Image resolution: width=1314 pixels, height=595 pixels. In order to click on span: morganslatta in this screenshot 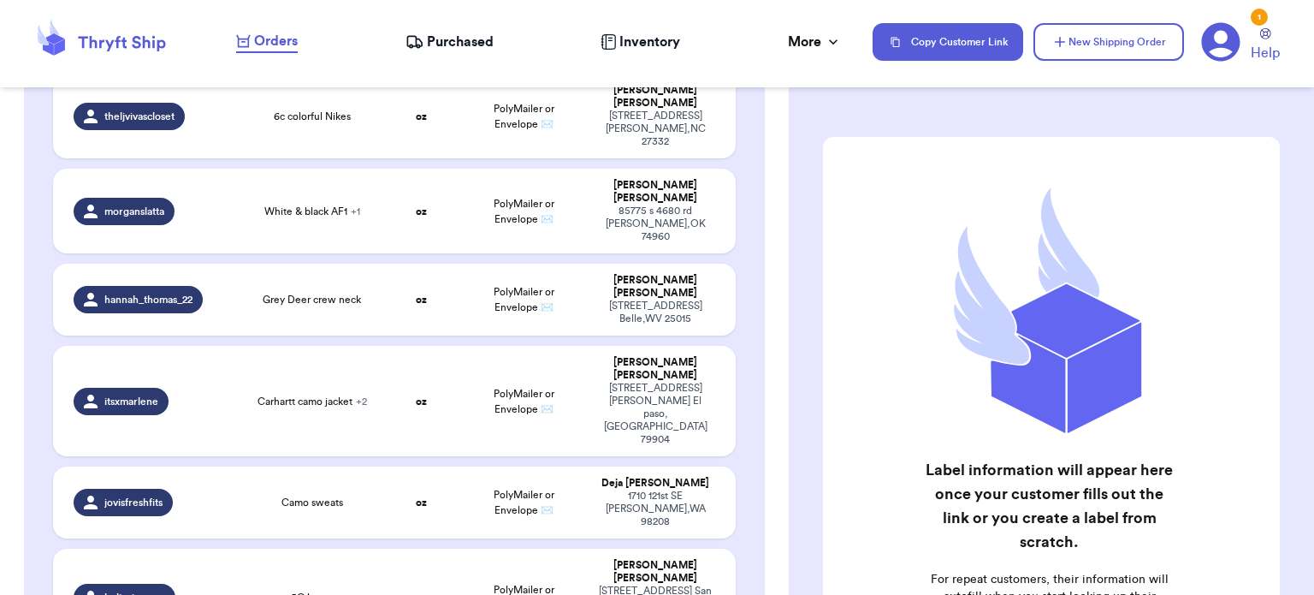, I will do `click(134, 211)`.